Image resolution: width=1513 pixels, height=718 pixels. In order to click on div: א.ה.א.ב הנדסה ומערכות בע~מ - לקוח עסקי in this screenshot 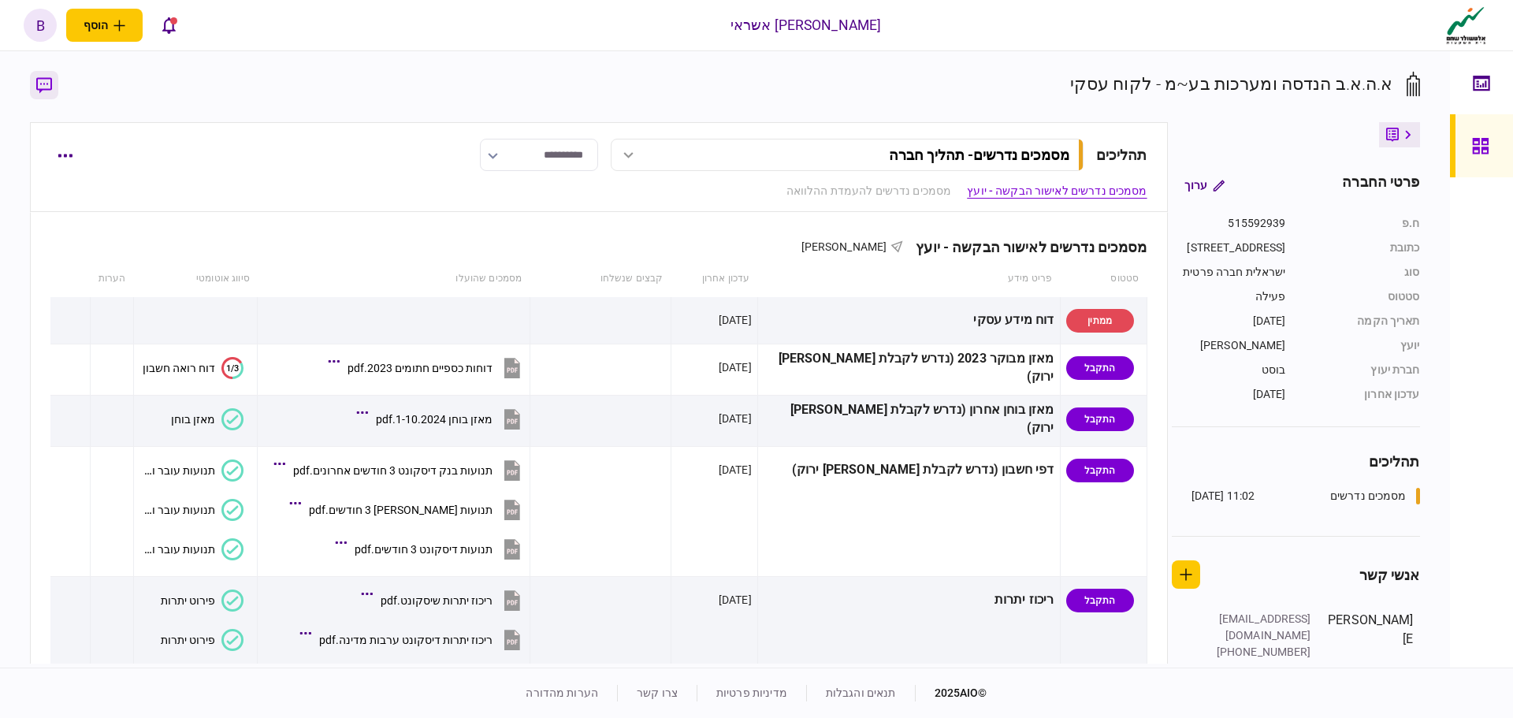, I will do `click(1232, 84)`.